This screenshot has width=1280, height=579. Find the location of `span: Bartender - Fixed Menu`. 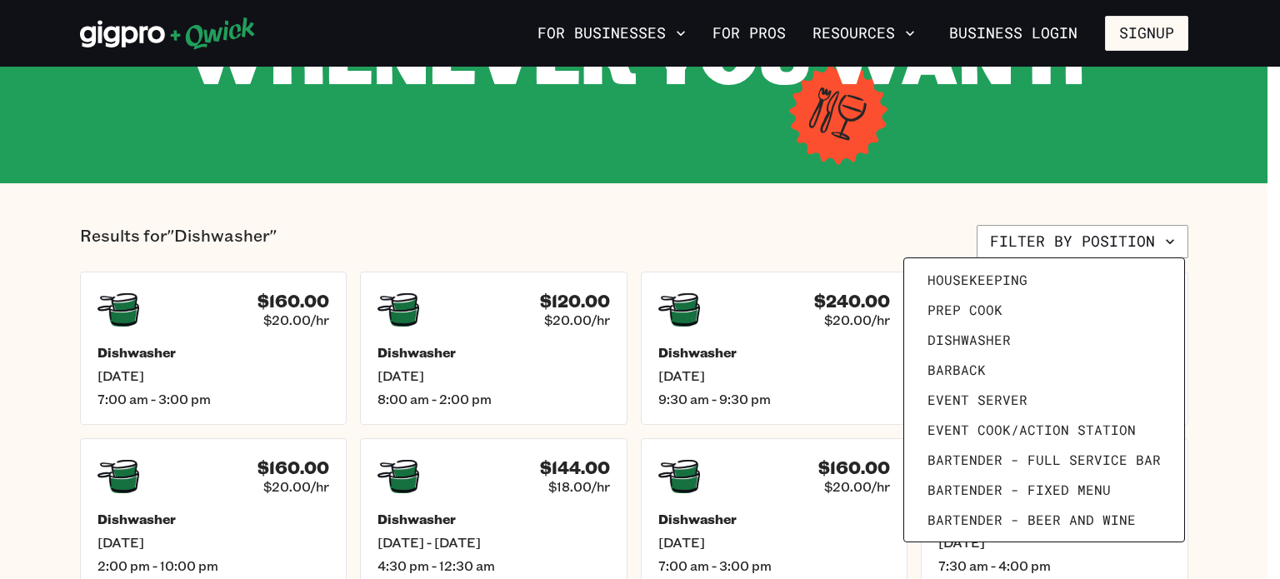

span: Bartender - Fixed Menu is located at coordinates (1019, 490).